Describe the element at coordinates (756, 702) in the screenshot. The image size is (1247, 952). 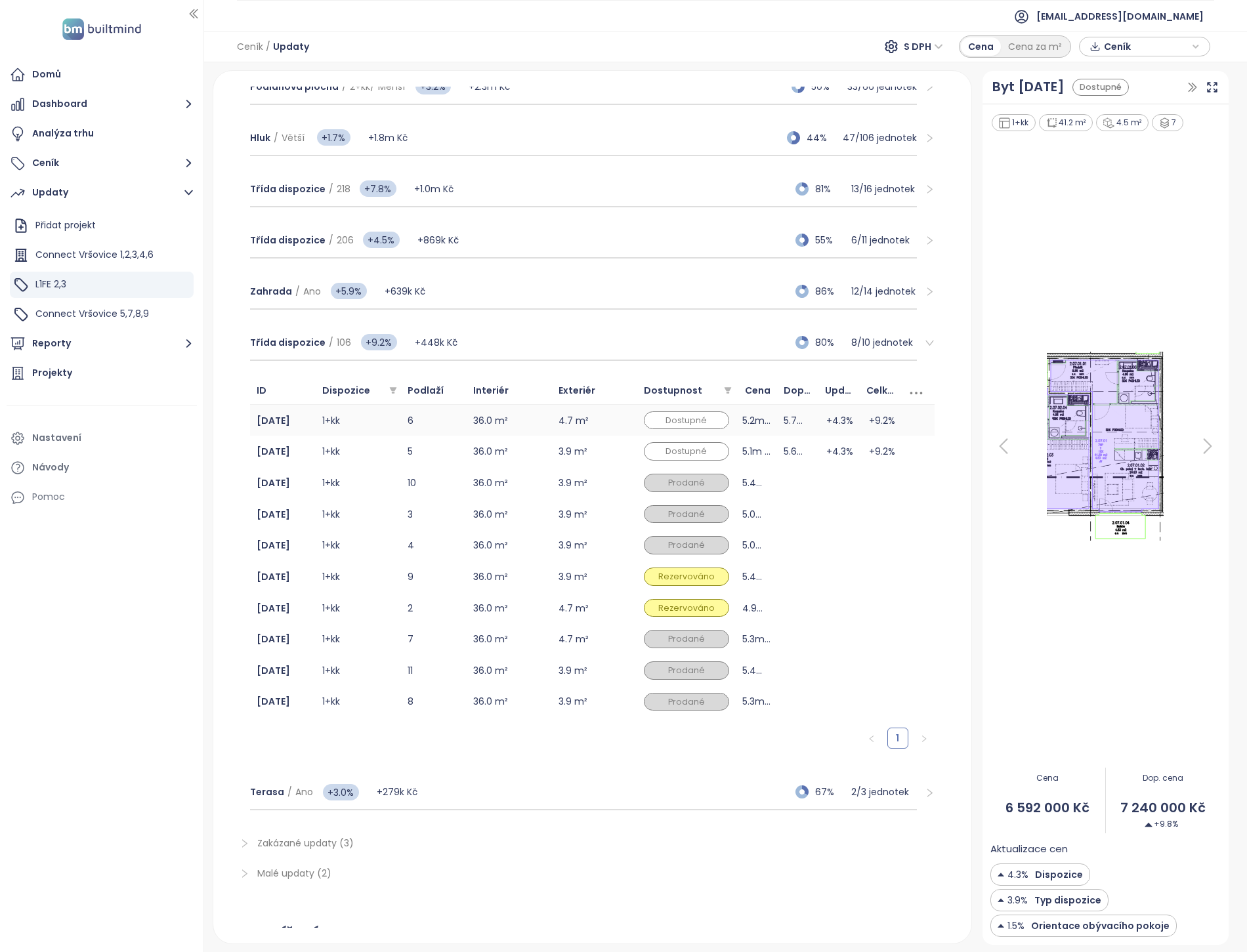
I see `td: 5.3m Kč` at that location.